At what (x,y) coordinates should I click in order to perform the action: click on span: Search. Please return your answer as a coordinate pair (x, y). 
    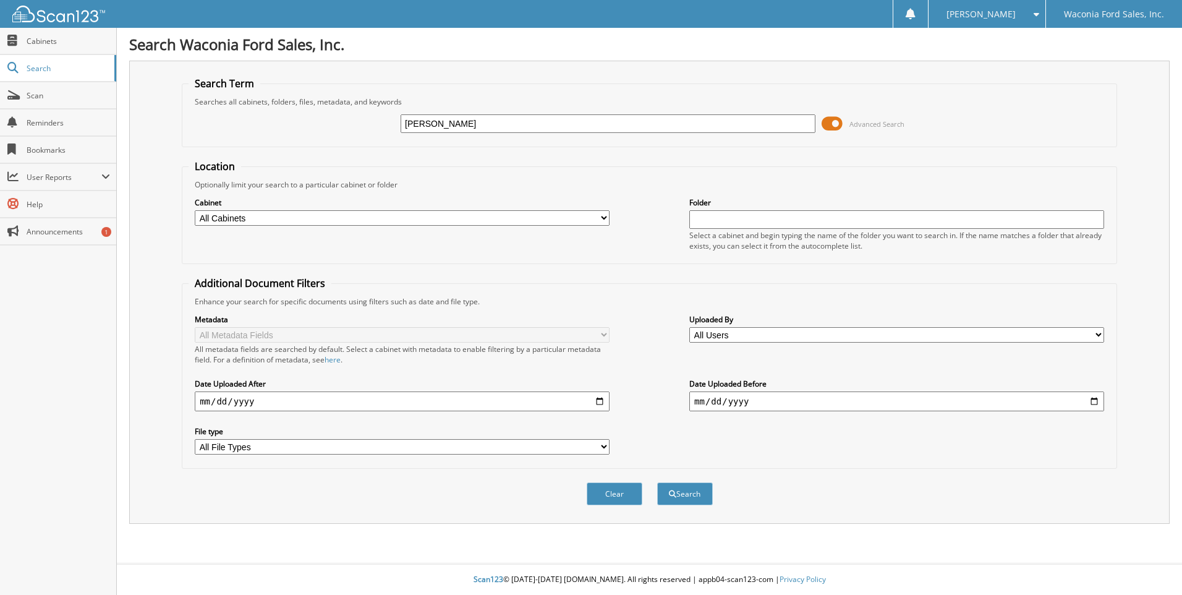
    Looking at the image, I should click on (67, 68).